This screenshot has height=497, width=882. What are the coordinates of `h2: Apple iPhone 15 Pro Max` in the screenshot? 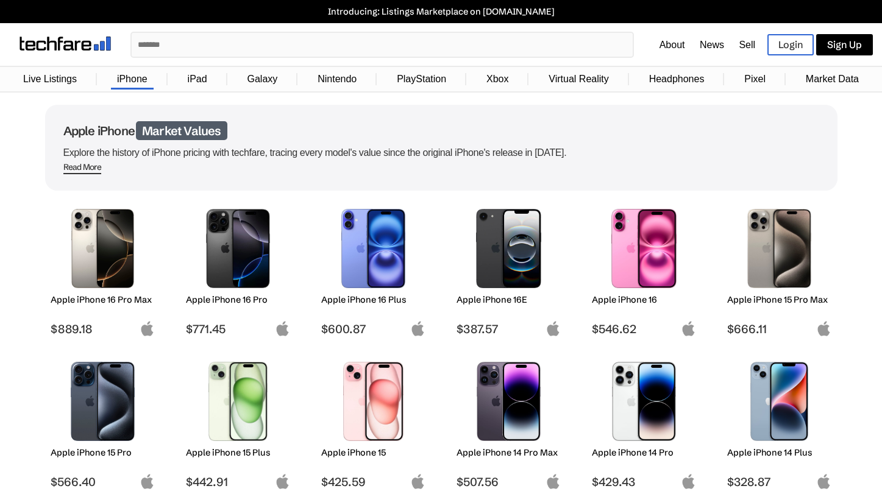 It's located at (779, 300).